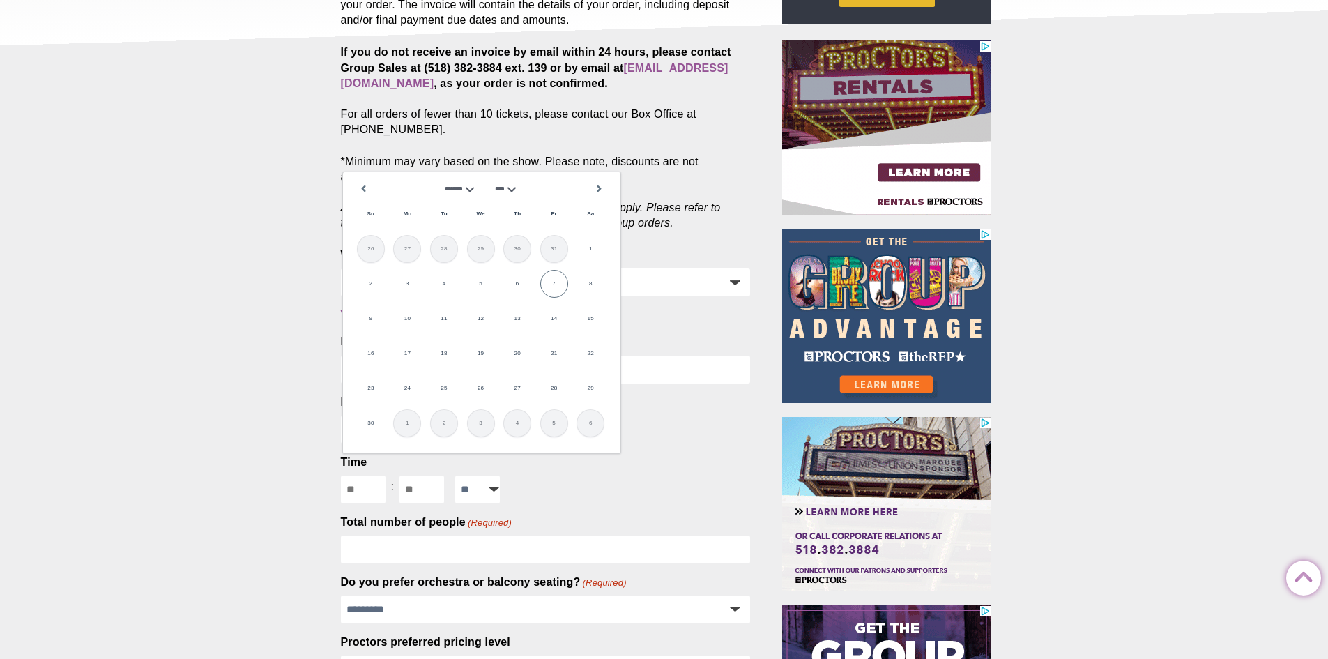 The width and height of the screenshot is (1328, 659). What do you see at coordinates (1300, 575) in the screenshot?
I see `a: Back to Top` at bounding box center [1300, 575].